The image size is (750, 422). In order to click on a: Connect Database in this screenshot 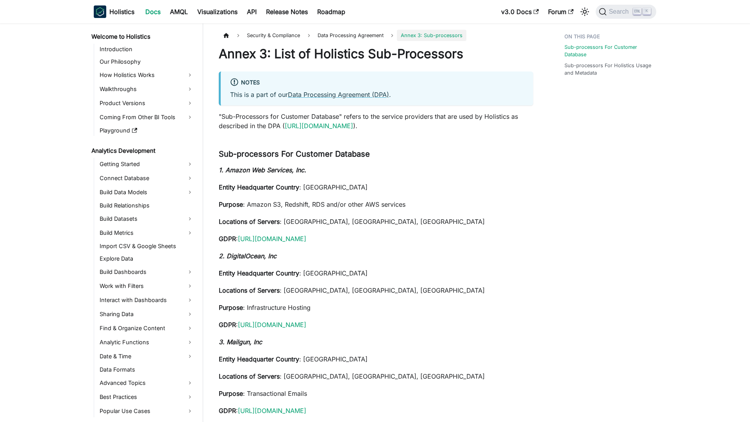, I will do `click(147, 178)`.